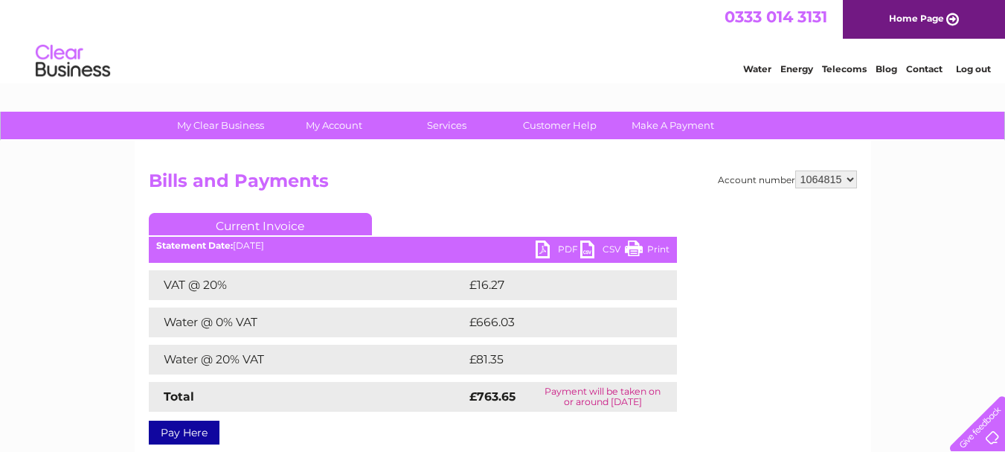 This screenshot has width=1005, height=452. Describe the element at coordinates (194, 245) in the screenshot. I see `b: Statement Date:` at that location.